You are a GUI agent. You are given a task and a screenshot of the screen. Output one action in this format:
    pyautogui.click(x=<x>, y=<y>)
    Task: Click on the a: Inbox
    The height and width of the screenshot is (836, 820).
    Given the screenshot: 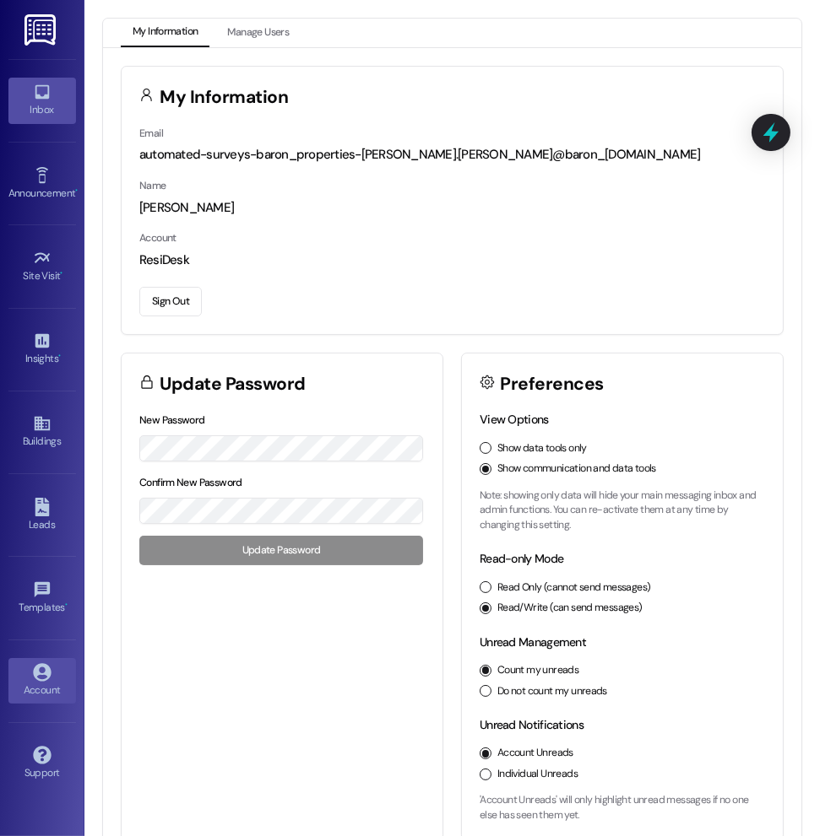 What is the action you would take?
    pyautogui.click(x=42, y=100)
    